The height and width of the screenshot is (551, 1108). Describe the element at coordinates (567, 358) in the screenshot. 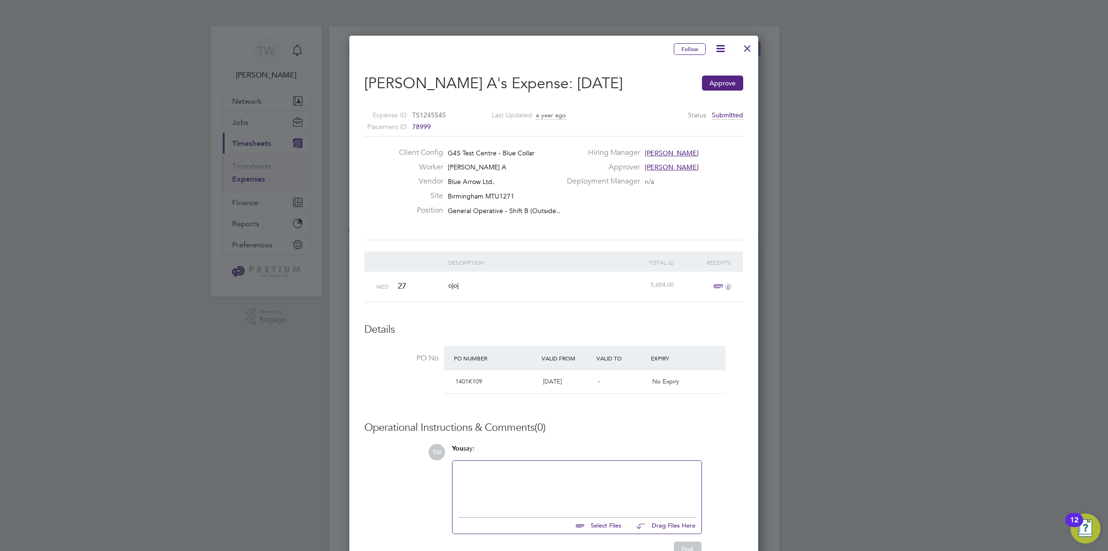

I see `div: Valid From` at that location.